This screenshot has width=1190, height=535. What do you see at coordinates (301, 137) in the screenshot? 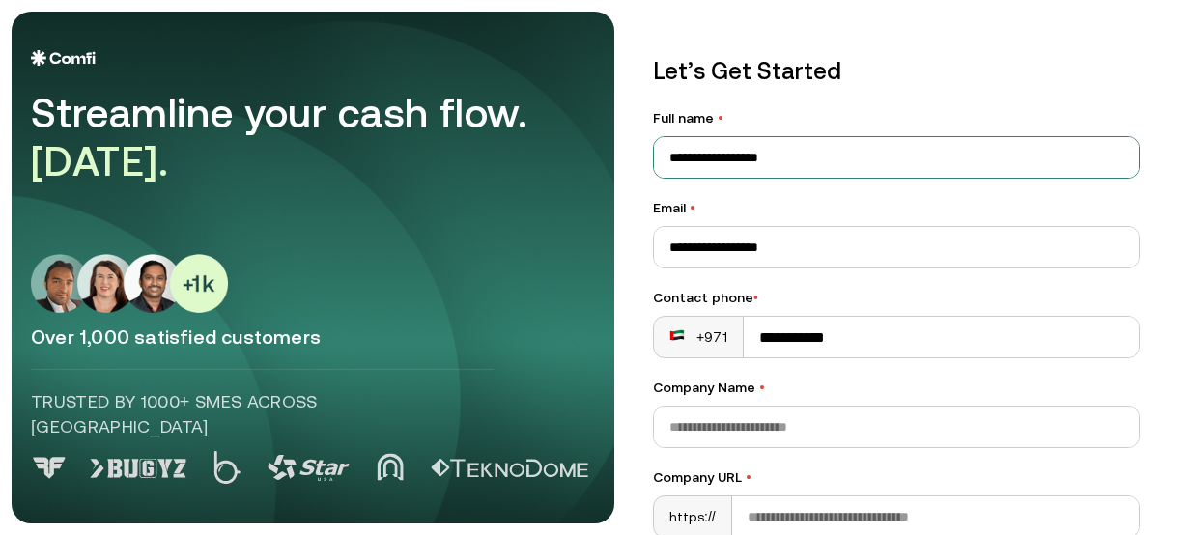
I see `div: Streamline your cash flow.` at bounding box center [301, 137].